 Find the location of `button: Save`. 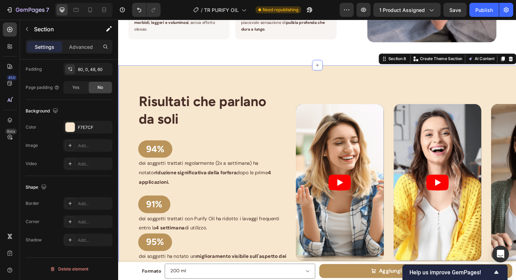

button: Save is located at coordinates (455, 10).